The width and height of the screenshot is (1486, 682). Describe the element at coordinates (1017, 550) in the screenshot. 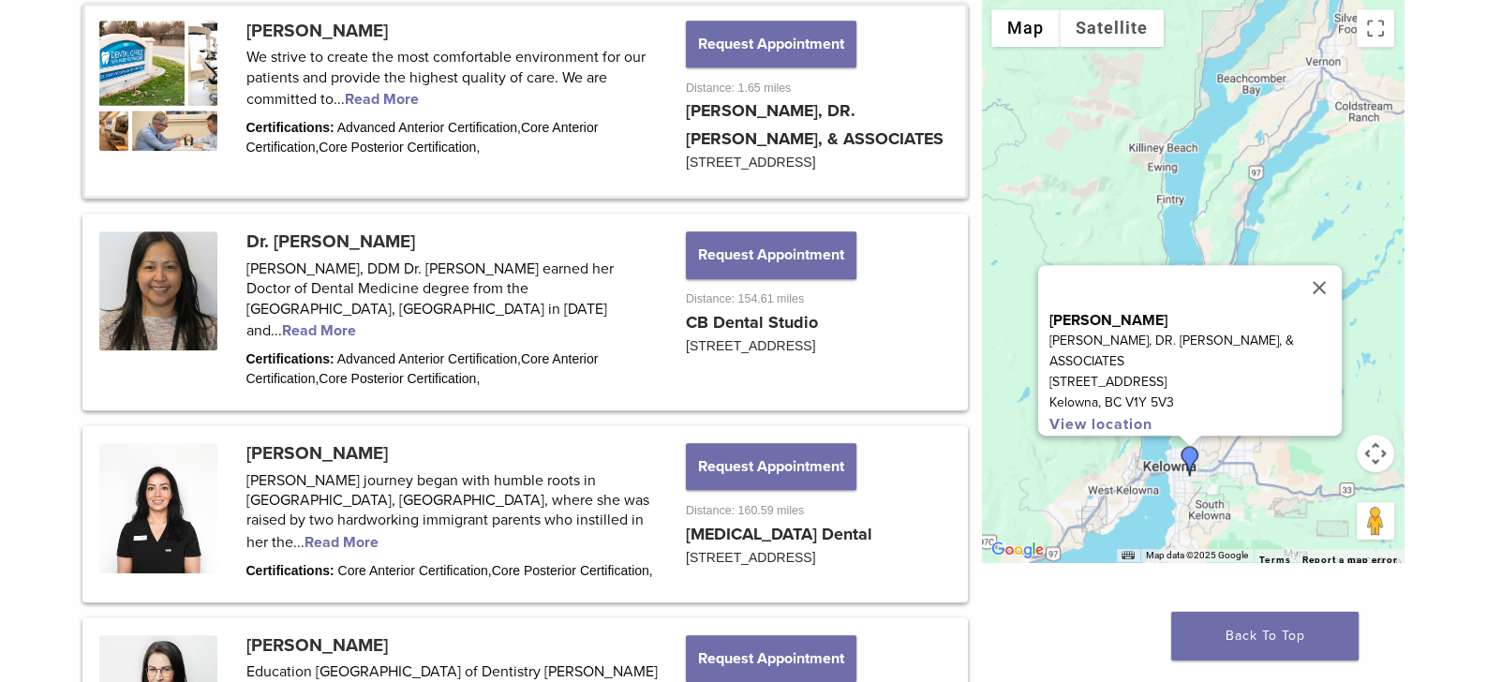

I see `a: Open this area in Google Maps (opens a new window)` at that location.